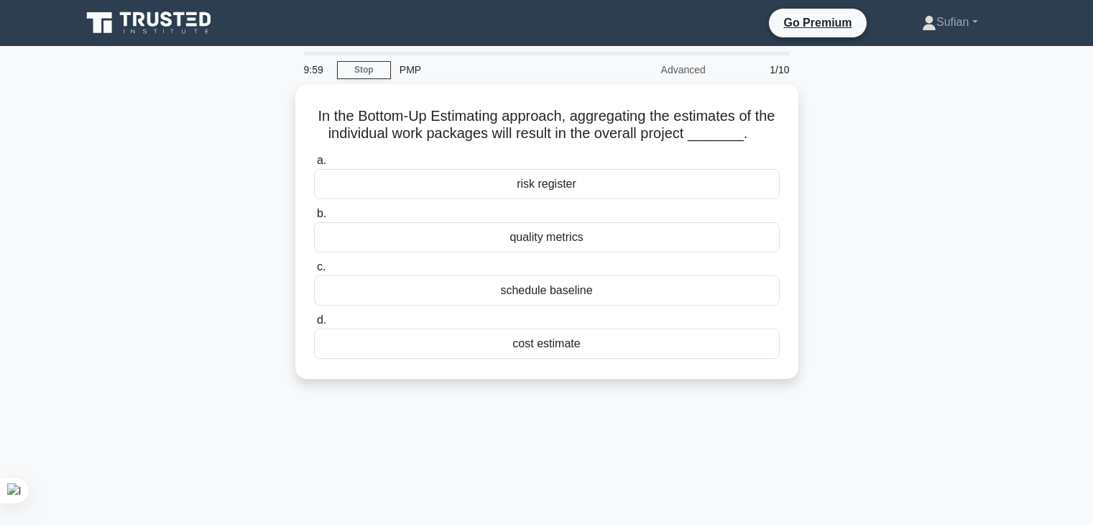 This screenshot has height=525, width=1093. I want to click on span: d., so click(321, 319).